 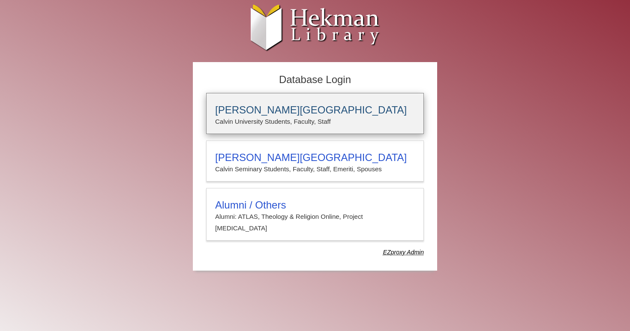 What do you see at coordinates (403, 252) in the screenshot?
I see `dfn: Use Alumni login` at bounding box center [403, 252].